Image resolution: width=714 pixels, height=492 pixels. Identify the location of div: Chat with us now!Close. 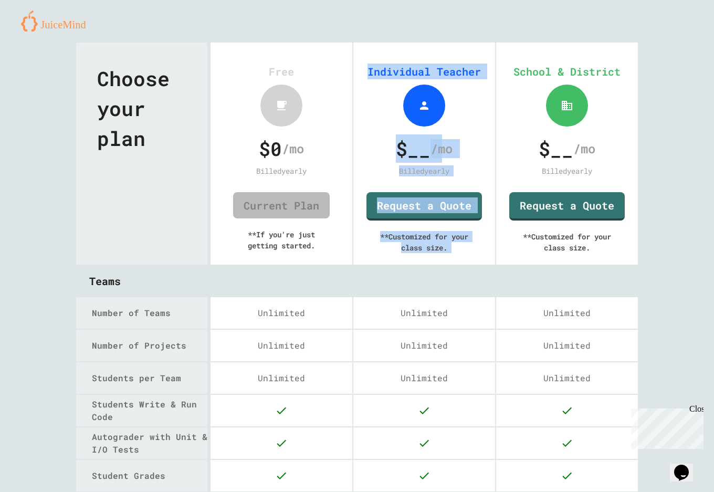
(38, 35).